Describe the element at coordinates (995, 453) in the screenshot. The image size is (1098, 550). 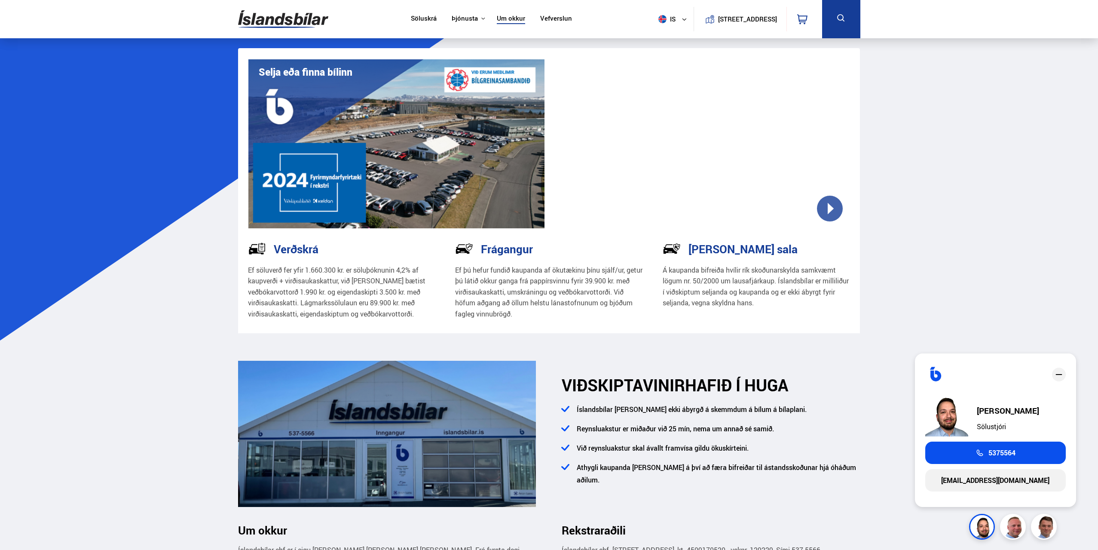
I see `a: 5375564` at that location.